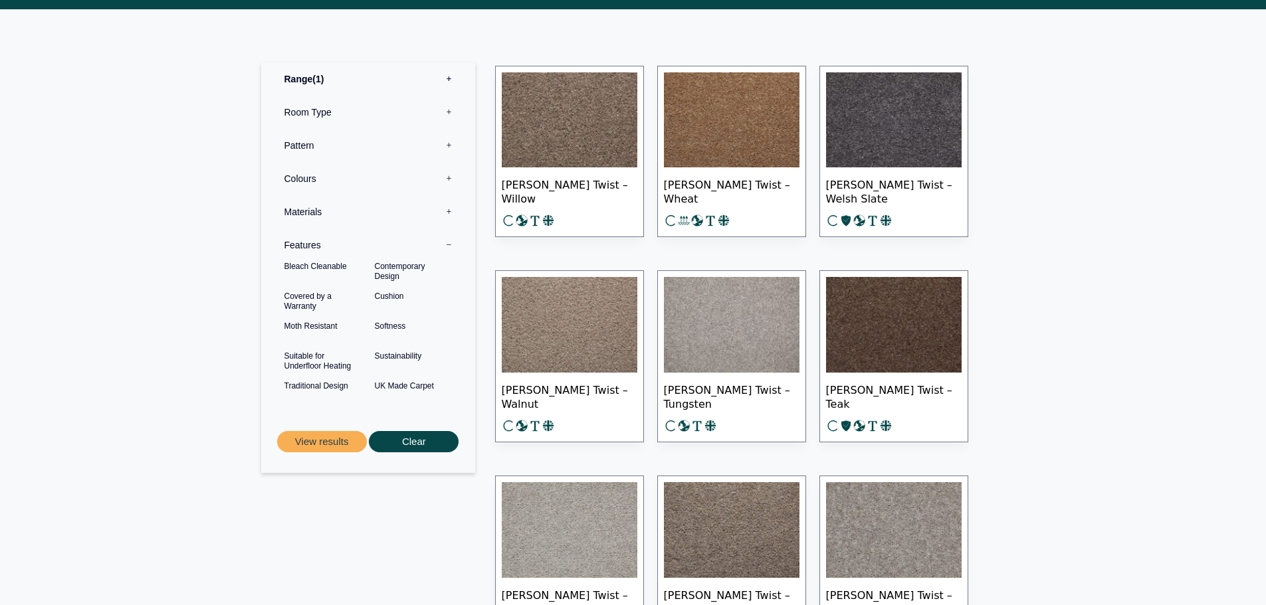 Image resolution: width=1266 pixels, height=605 pixels. What do you see at coordinates (570, 325) in the screenshot?
I see `img: Tomkinson Twist - Walnut` at bounding box center [570, 325].